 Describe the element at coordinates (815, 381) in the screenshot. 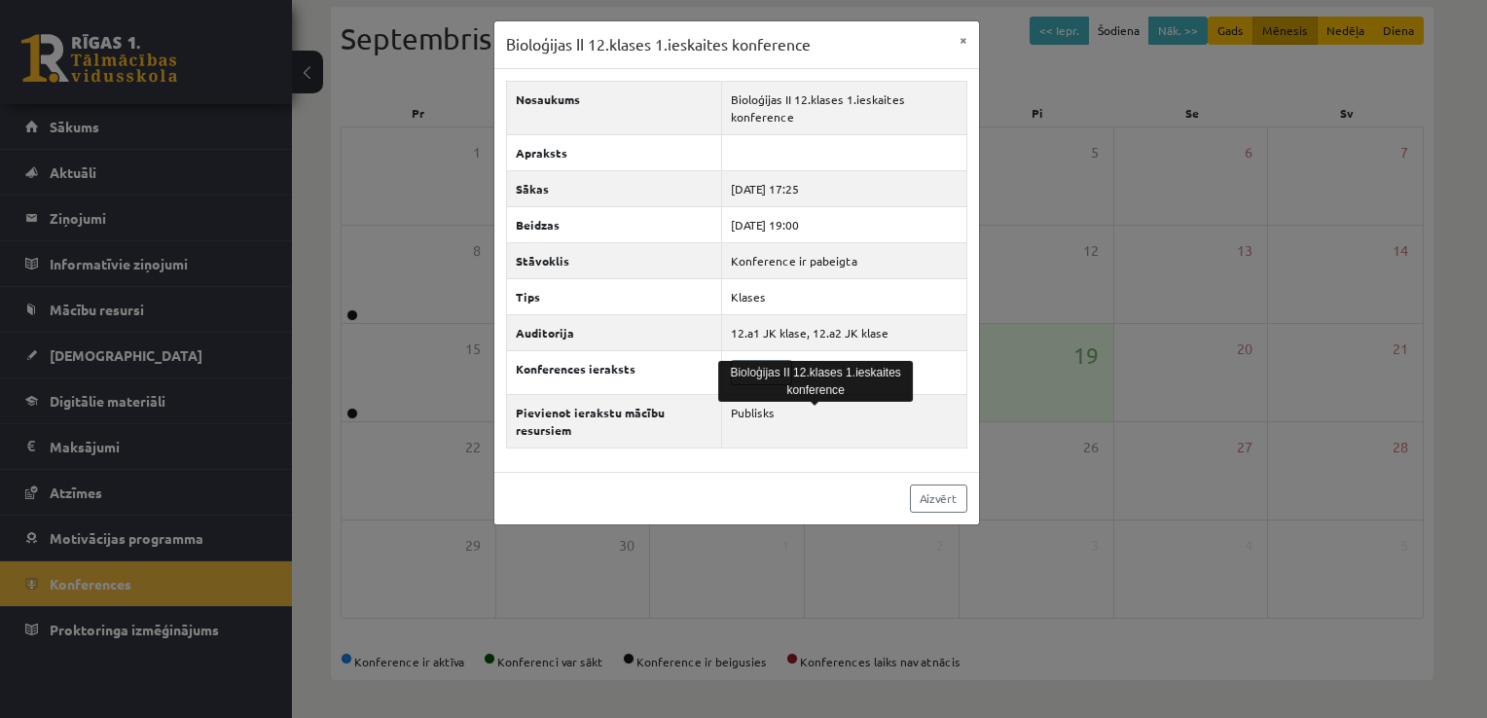

I see `div: Bioloģijas II 12.klases 1.ieskaites konference` at that location.